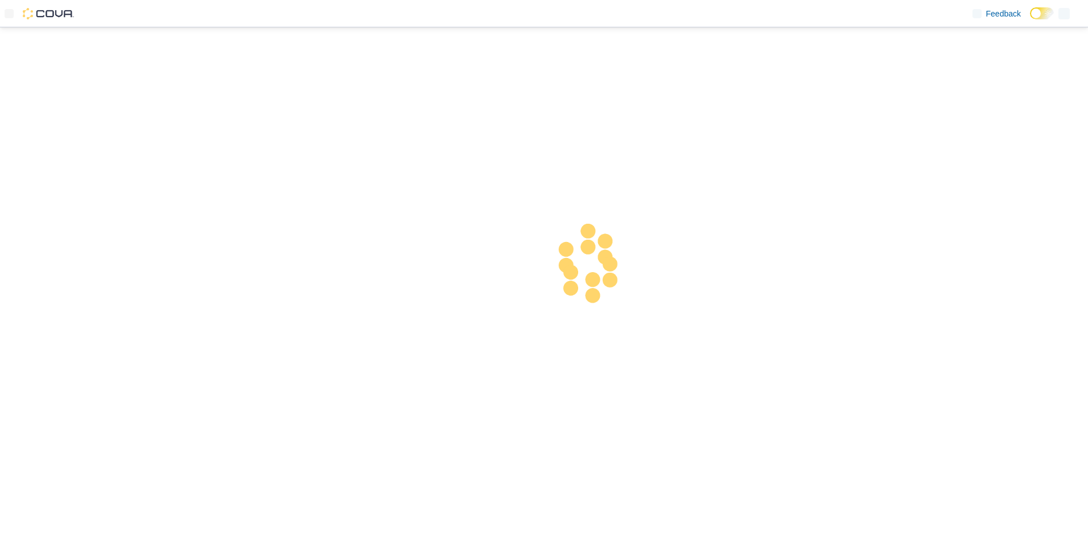  I want to click on span: Dark Mode, so click(1030, 19).